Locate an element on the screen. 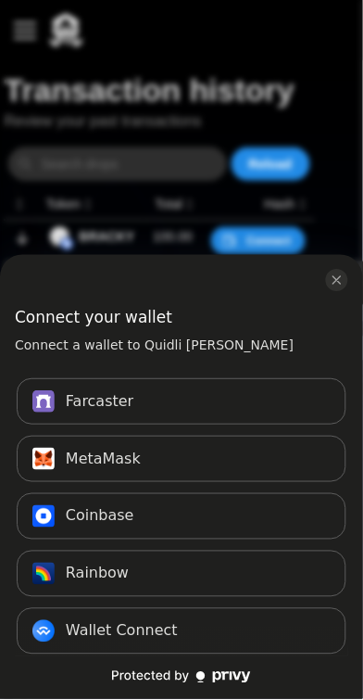  span: Farcaster is located at coordinates (99, 402).